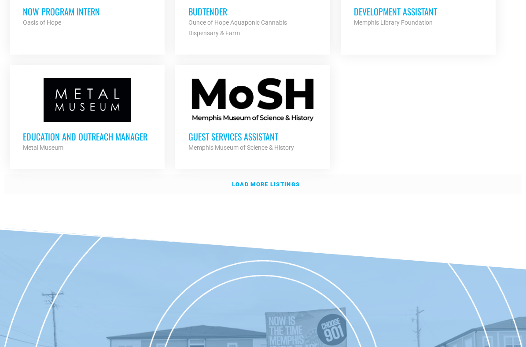 Image resolution: width=526 pixels, height=347 pixels. I want to click on h3: Development Assistant, so click(418, 11).